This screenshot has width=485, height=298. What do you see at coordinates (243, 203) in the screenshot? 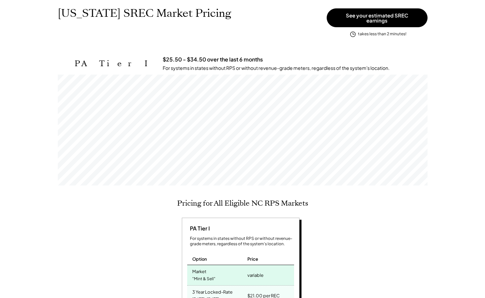
I see `h2: Pricing for All Eligible NC RPS Markets` at bounding box center [243, 203].